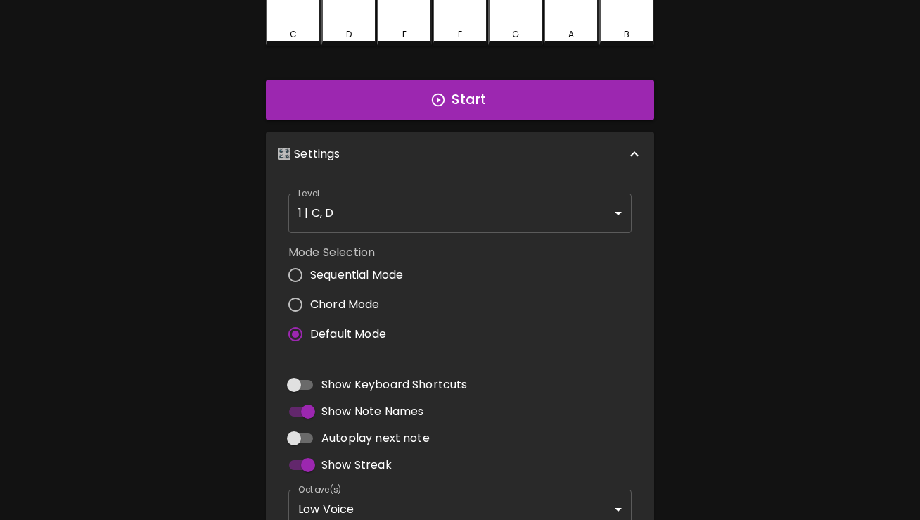 Image resolution: width=920 pixels, height=520 pixels. I want to click on span: Sequential Mode, so click(356, 275).